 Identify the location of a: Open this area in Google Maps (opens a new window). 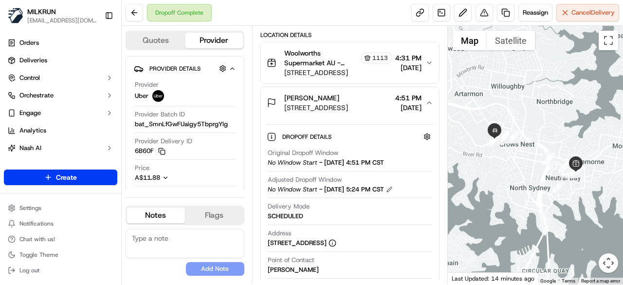
(466, 278).